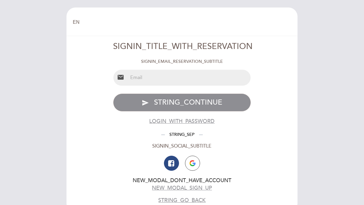 The image size is (364, 205). I want to click on button: send STRING_CONTINUE, so click(182, 103).